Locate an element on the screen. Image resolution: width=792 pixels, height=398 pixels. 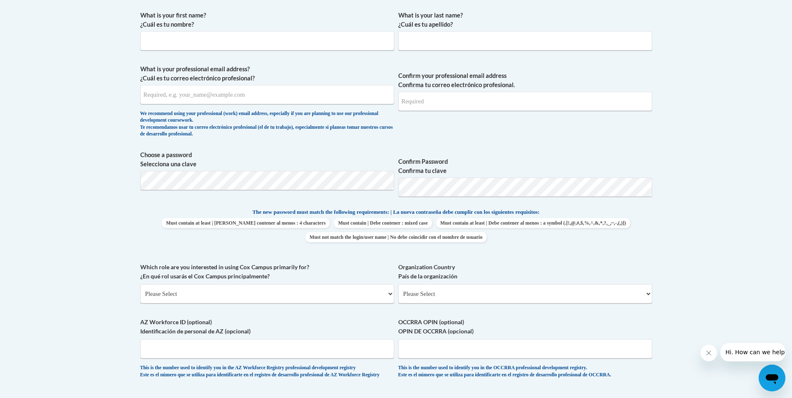
input: Required is located at coordinates (525, 101).